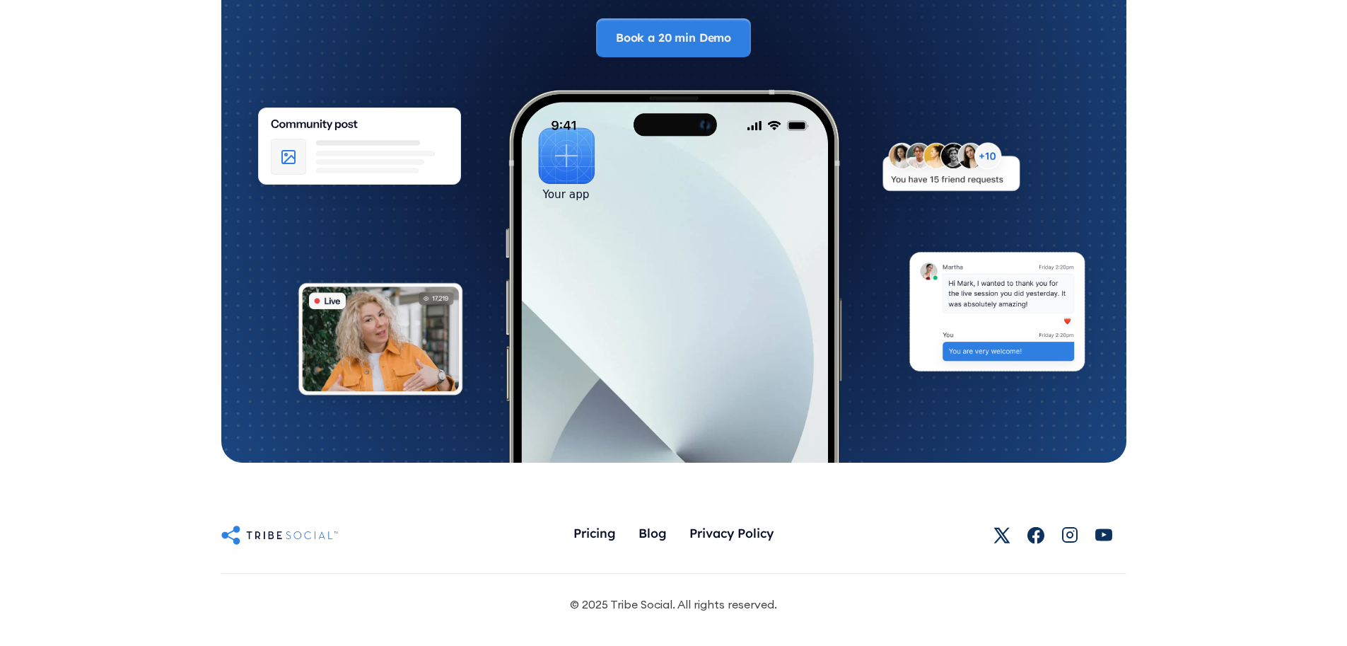 This screenshot has height=646, width=1347. What do you see at coordinates (359, 151) in the screenshot?
I see `img: An illustration of Community Feed` at bounding box center [359, 151].